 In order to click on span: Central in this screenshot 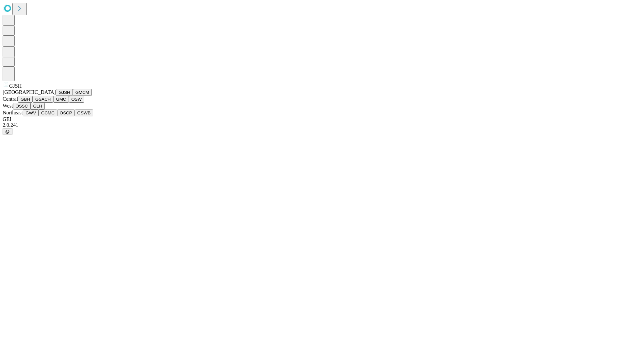, I will do `click(10, 99)`.